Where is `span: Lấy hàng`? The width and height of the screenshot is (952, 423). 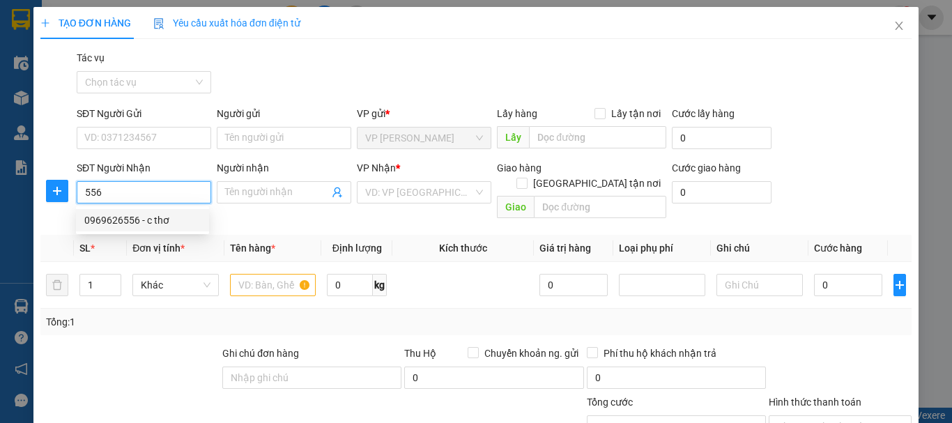
span: Lấy hàng is located at coordinates (517, 114).